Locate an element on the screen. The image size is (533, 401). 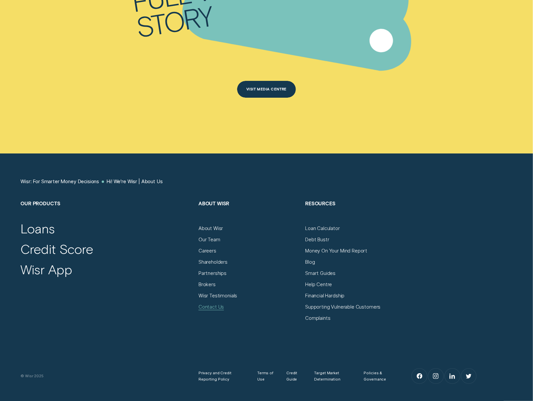
div: Wisr: For Smarter Money Decisions is located at coordinates (60, 182).